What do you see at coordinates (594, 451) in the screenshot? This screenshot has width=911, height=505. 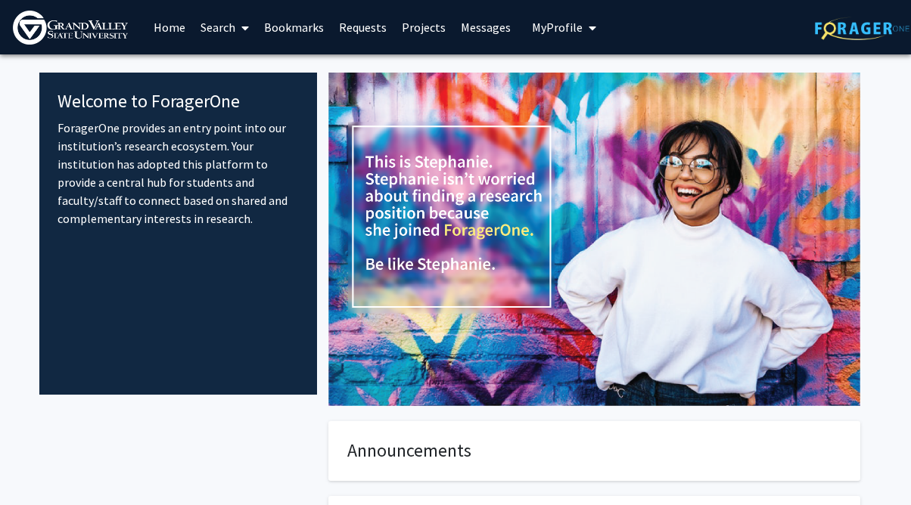 I see `h4: Announcements` at bounding box center [594, 451].